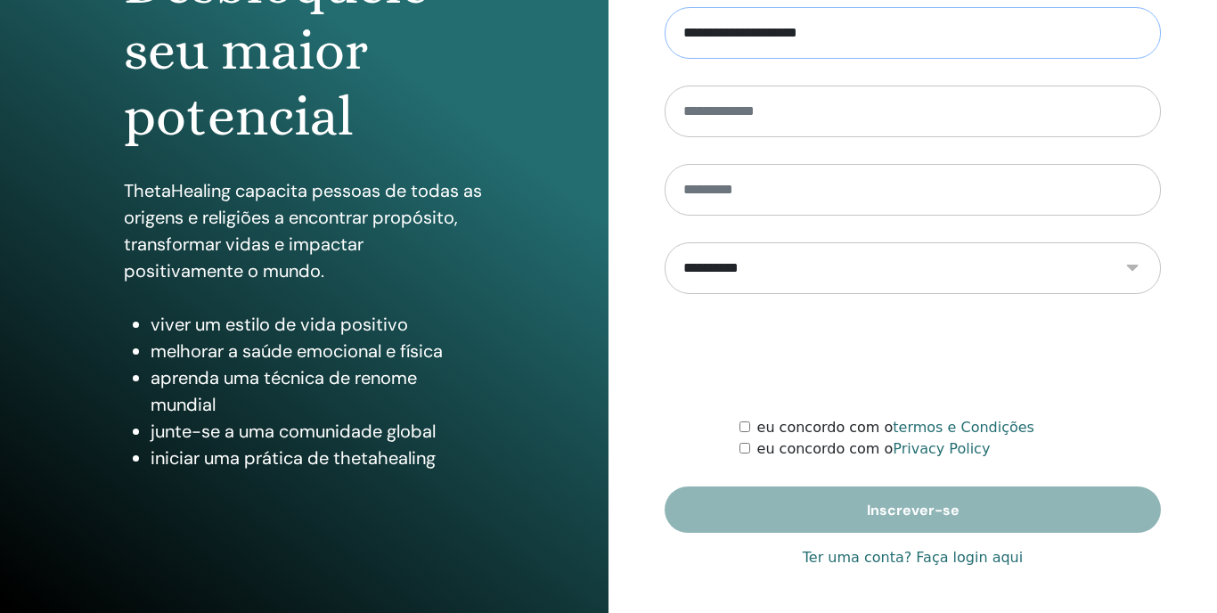  What do you see at coordinates (317, 324) in the screenshot?
I see `li: viver um estilo de vida positivo` at bounding box center [317, 324].